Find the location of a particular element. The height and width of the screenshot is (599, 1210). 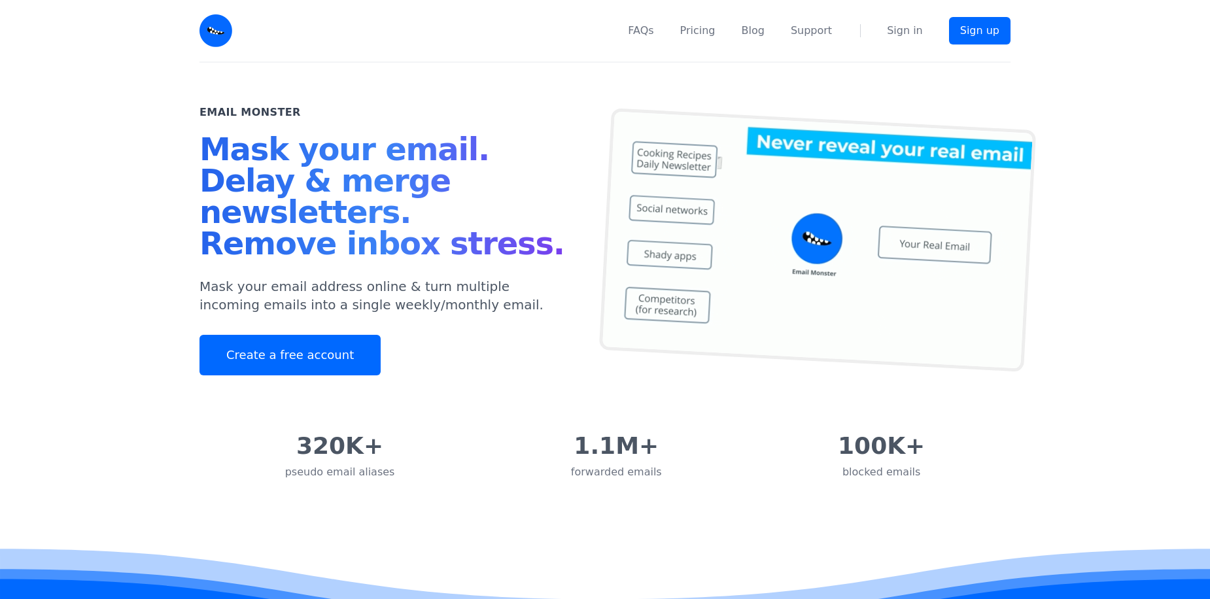

p: Mask your email address online & turn multiple incoming emails into a single weekly/monthly email. is located at coordinates (387, 296).